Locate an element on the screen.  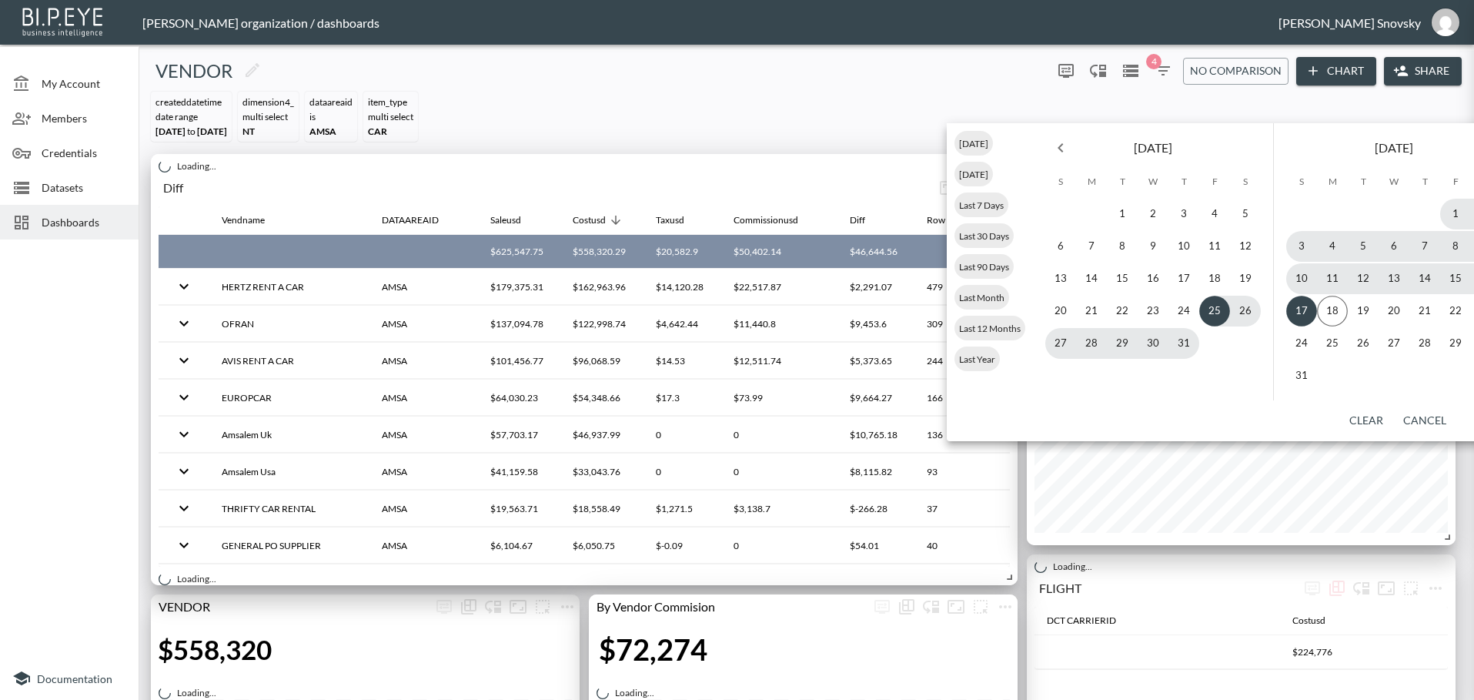
span: Saturday is located at coordinates (1245, 182).